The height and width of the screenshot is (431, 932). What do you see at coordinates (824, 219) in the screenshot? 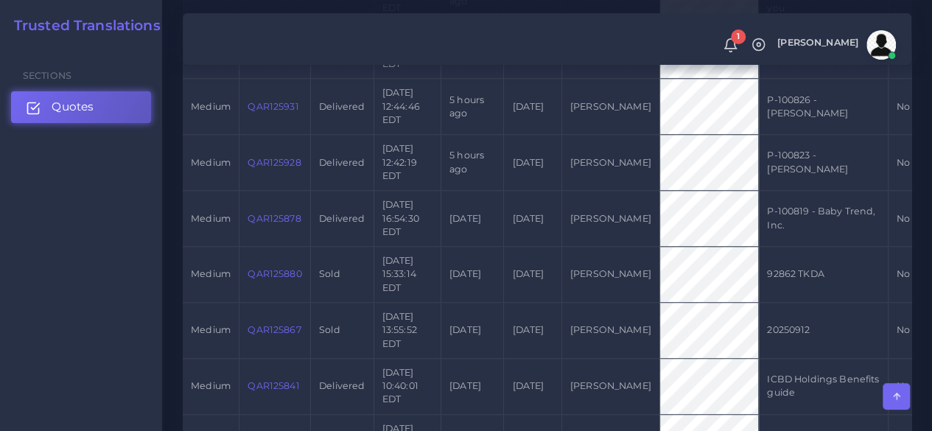
I see `td: P-100819 - Baby Trend, Inc.` at bounding box center [824, 219].